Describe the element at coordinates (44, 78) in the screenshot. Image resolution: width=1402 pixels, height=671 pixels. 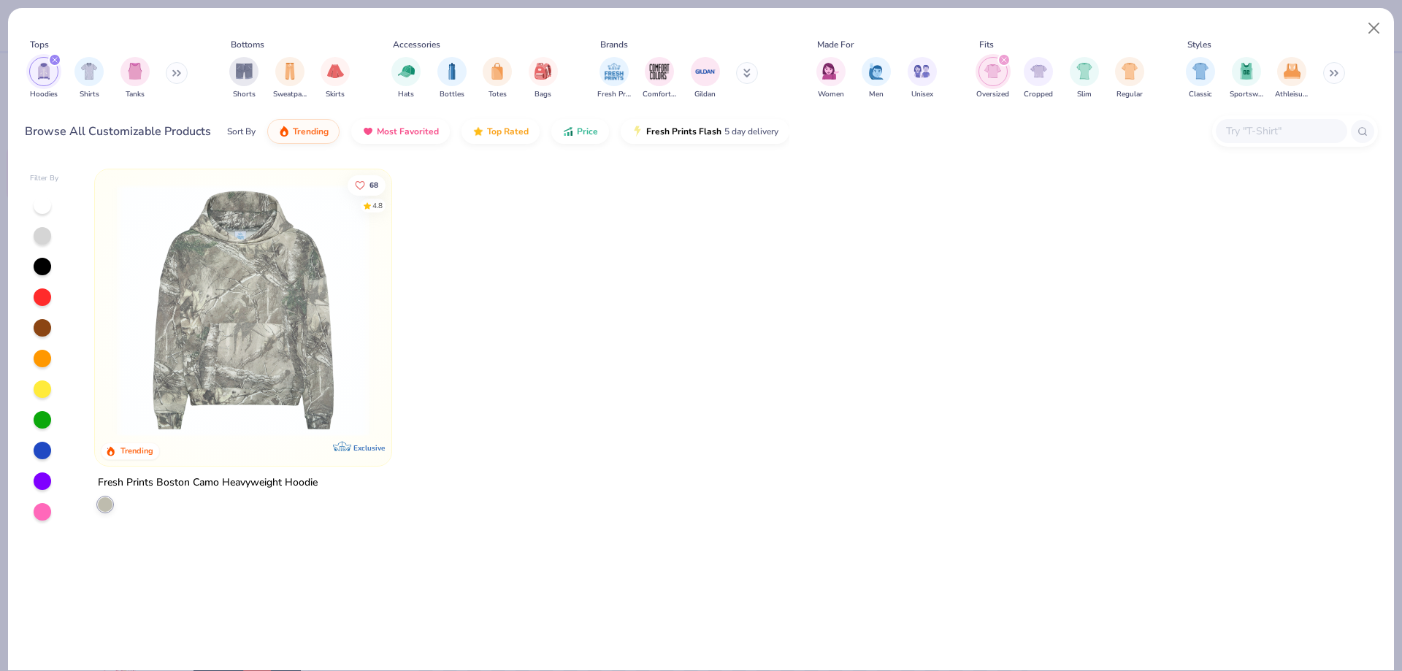
I see `div: filter for Hoodies` at that location.